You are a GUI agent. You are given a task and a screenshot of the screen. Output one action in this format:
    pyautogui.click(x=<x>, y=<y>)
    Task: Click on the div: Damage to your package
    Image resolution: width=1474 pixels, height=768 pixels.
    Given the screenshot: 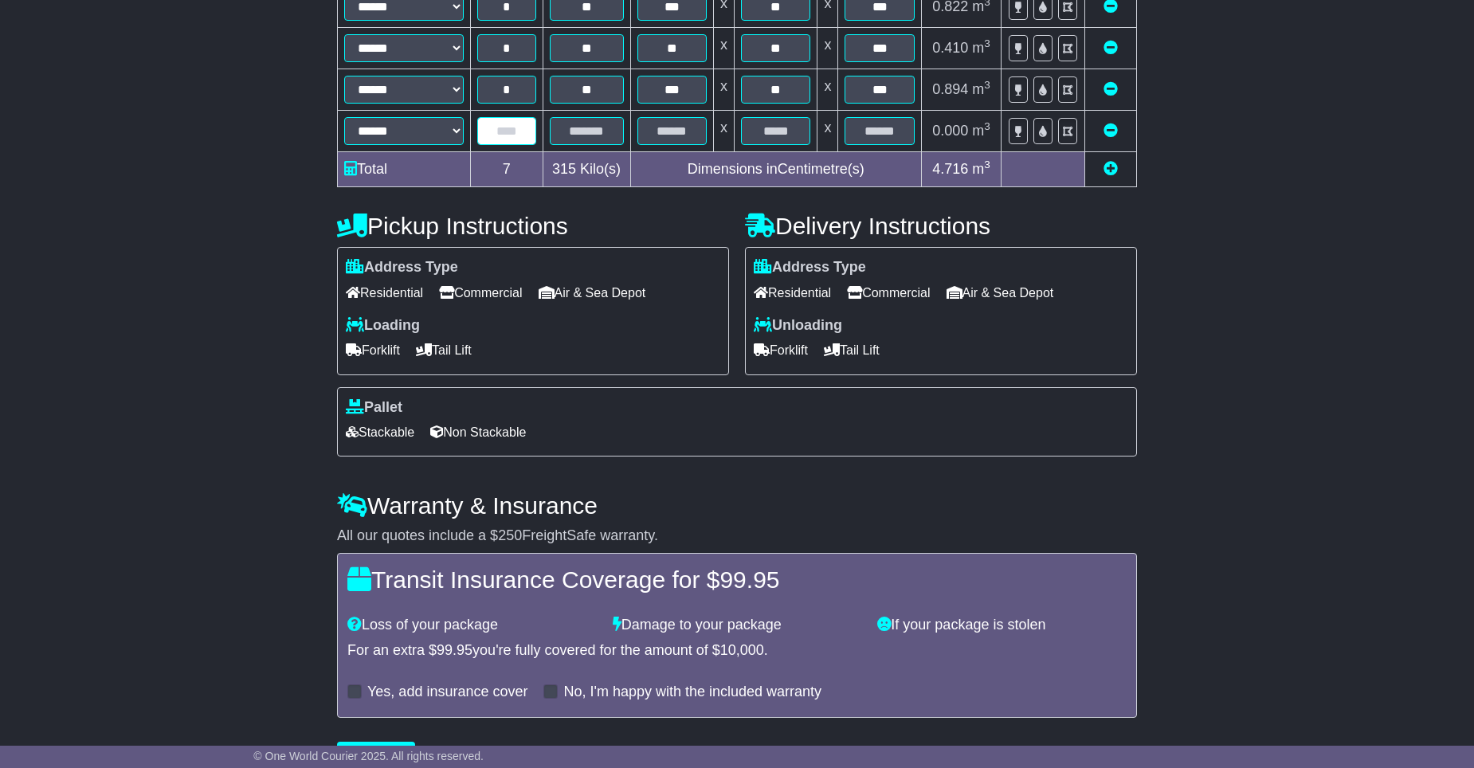 What is the action you would take?
    pyautogui.click(x=737, y=625)
    